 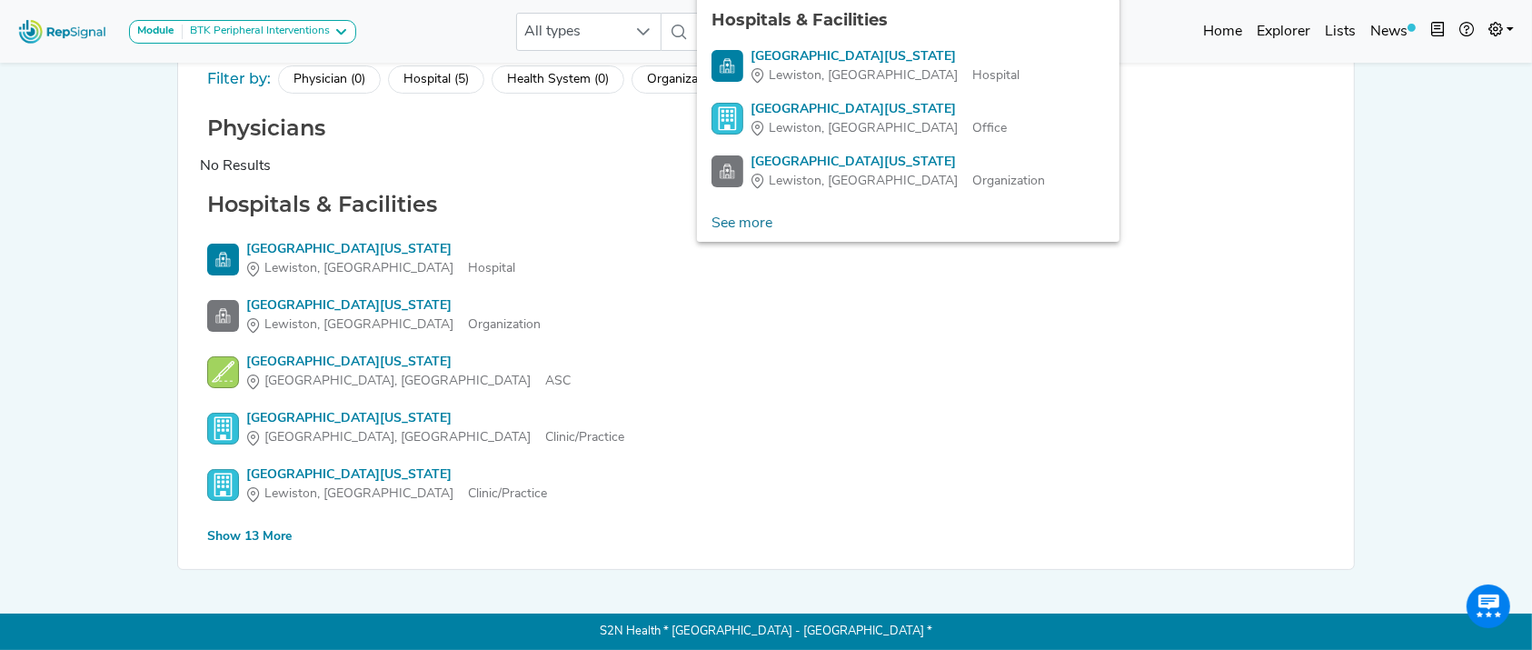 I want to click on div: Filter by:, so click(x=239, y=79).